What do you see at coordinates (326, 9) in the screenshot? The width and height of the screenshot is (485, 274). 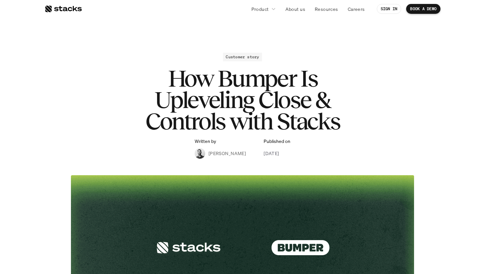 I see `p: Resources` at bounding box center [326, 9].